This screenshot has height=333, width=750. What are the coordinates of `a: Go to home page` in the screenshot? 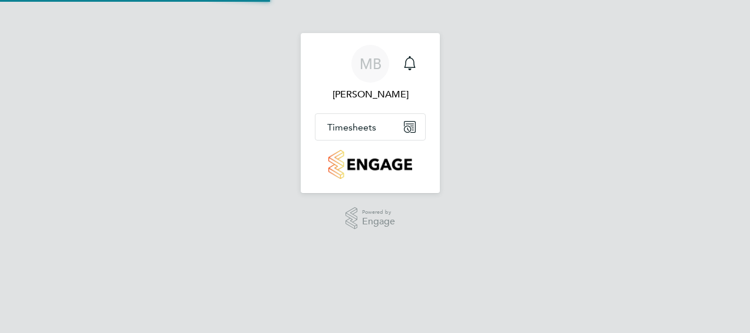 It's located at (370, 164).